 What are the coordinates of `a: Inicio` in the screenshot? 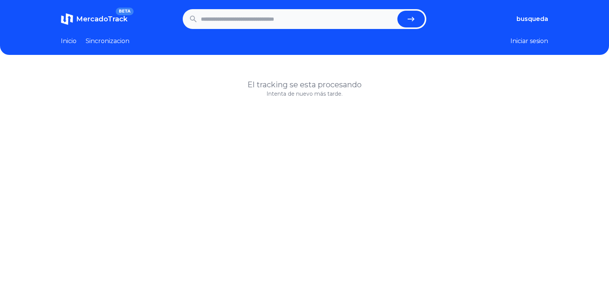 It's located at (69, 41).